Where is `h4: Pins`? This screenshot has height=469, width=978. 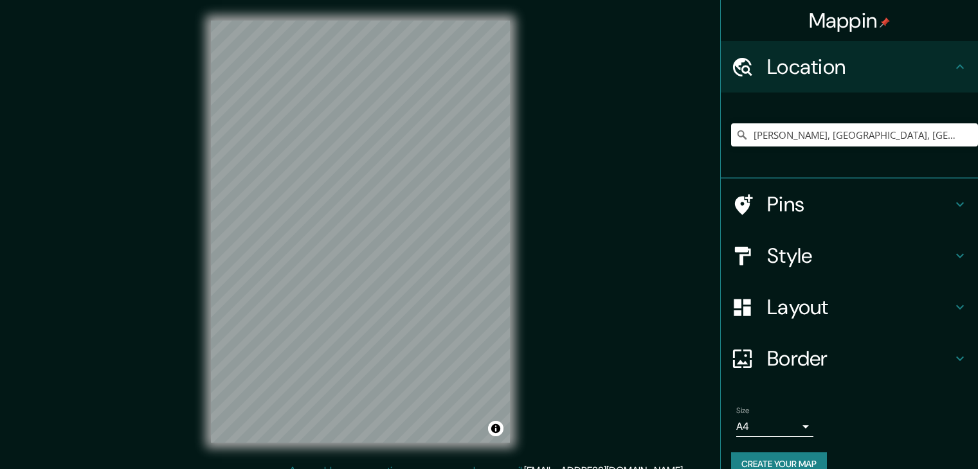 h4: Pins is located at coordinates (860, 204).